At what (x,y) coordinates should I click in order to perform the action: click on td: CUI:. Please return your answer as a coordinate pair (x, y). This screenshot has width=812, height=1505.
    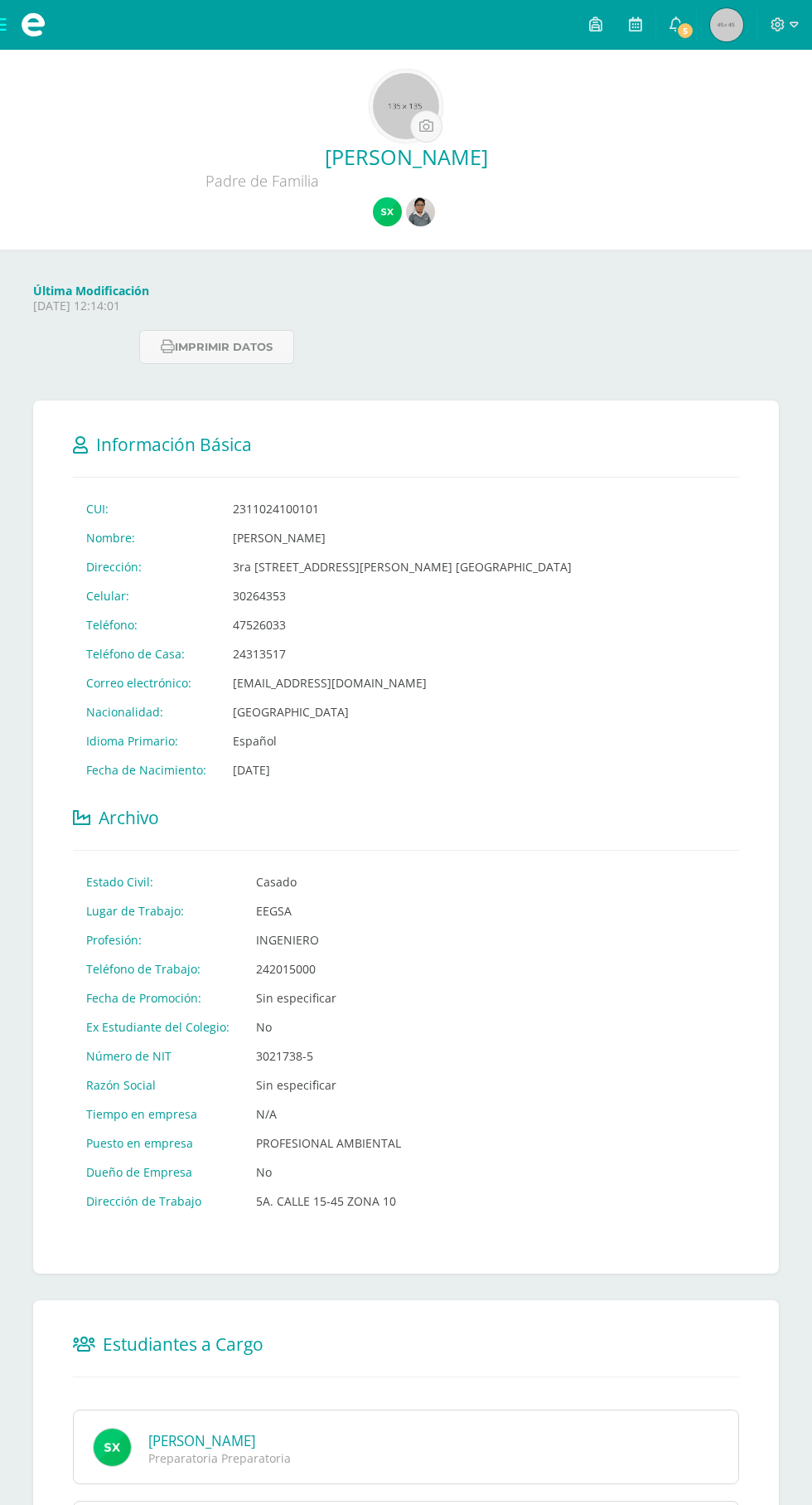
    Looking at the image, I should click on (146, 508).